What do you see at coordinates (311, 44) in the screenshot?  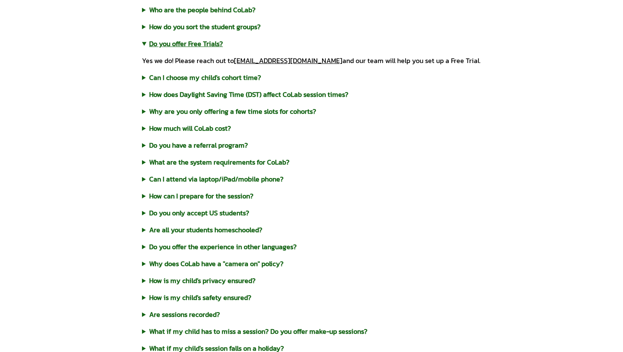 I see `summary: Do you offer Free Trials?` at bounding box center [311, 44].